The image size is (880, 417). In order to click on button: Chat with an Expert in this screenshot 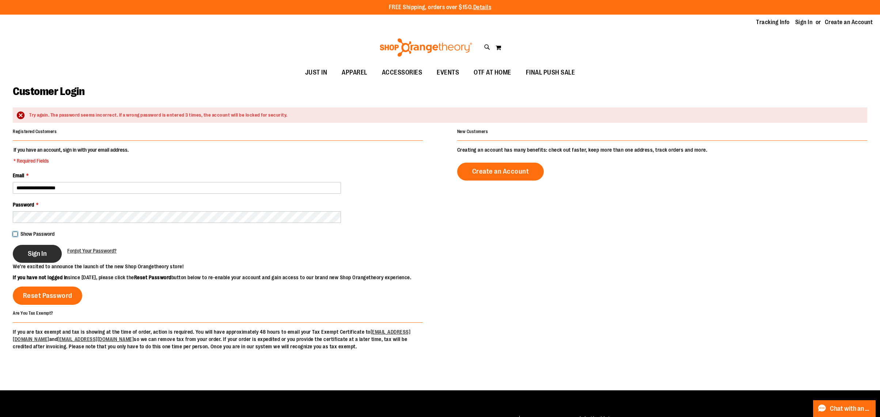, I will do `click(844, 408)`.